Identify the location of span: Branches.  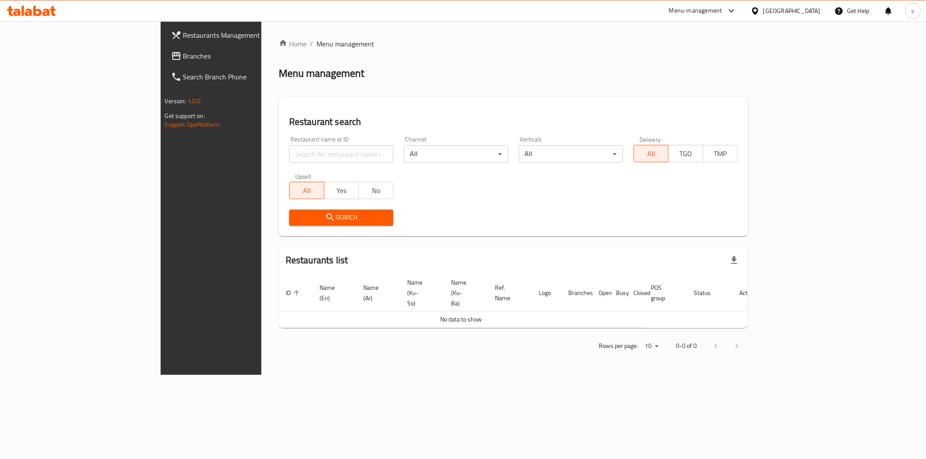
(246, 56).